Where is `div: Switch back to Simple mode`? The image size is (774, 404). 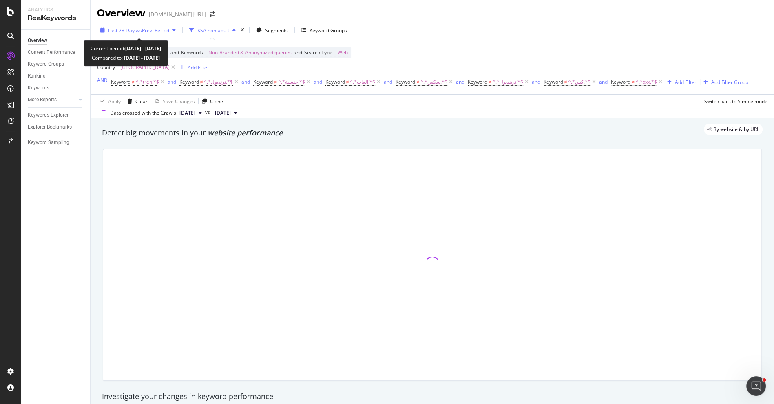 div: Switch back to Simple mode is located at coordinates (736, 101).